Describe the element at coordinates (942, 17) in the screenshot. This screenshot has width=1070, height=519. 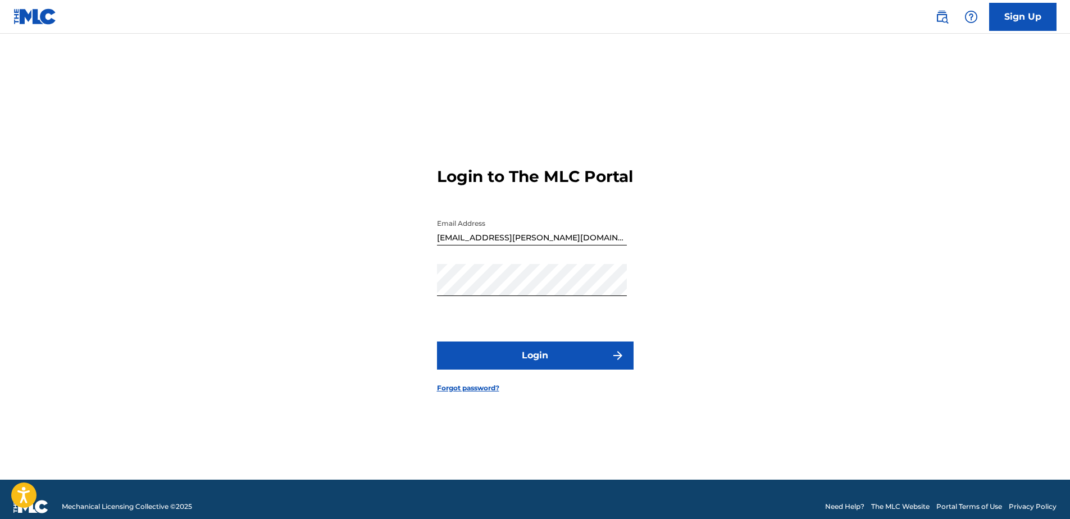
I see `a: Public Search` at that location.